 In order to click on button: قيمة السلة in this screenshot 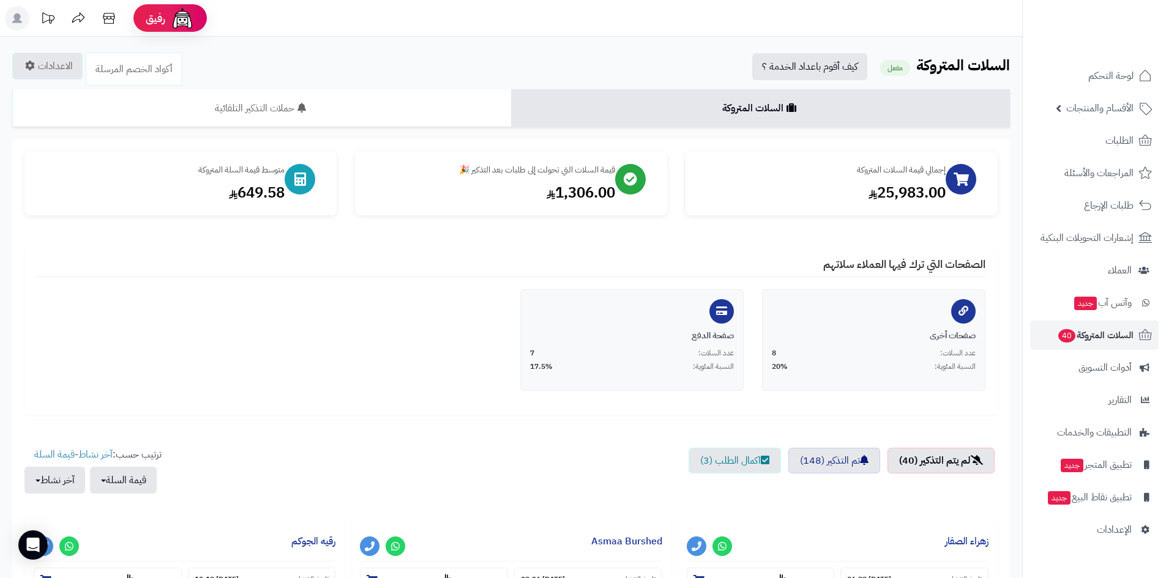, I will do `click(123, 481)`.